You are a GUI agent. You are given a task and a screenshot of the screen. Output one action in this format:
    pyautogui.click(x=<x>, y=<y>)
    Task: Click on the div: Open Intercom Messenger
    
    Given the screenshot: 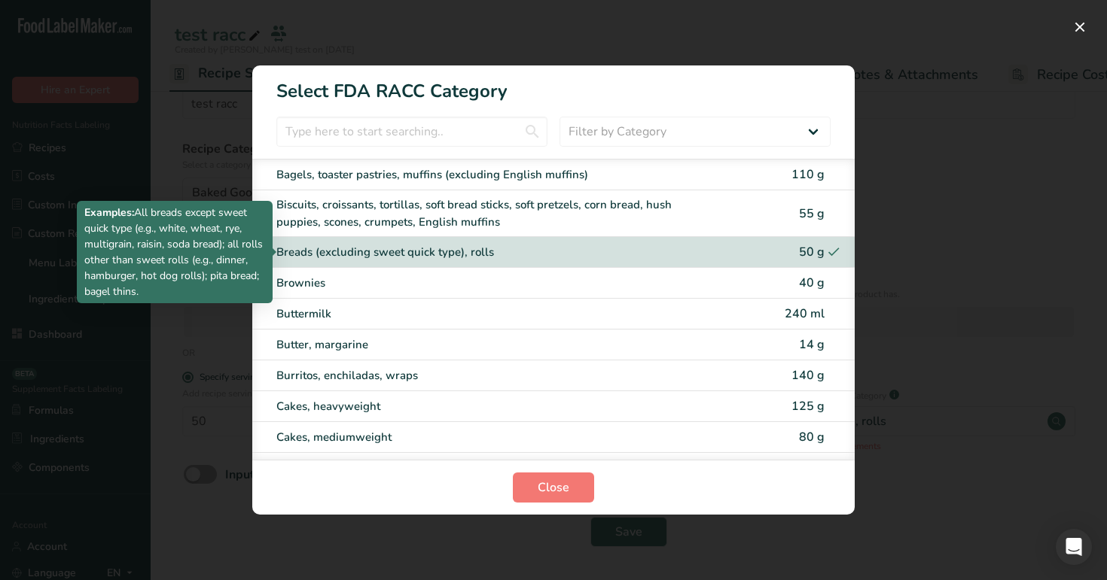 What is the action you would take?
    pyautogui.click(x=1074, y=547)
    